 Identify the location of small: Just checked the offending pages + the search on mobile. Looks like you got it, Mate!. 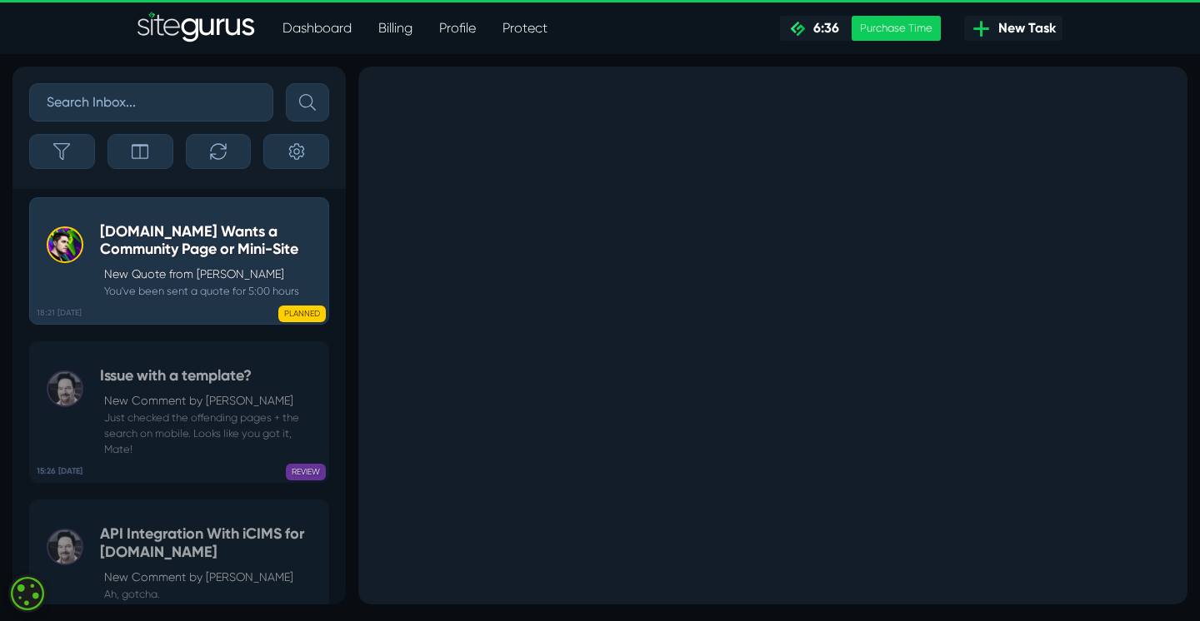
(210, 434).